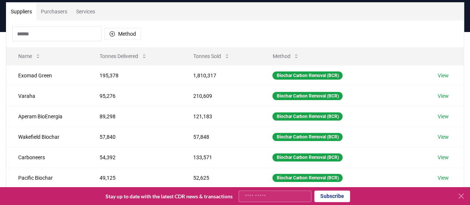 This screenshot has width=470, height=205. Describe the element at coordinates (47, 116) in the screenshot. I see `td: Aperam BioEnergia` at that location.